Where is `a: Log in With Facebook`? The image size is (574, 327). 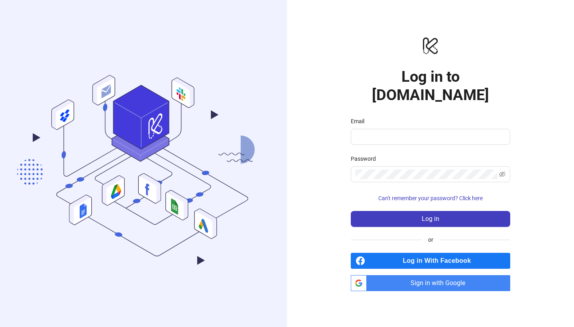 a: Log in With Facebook is located at coordinates (430, 261).